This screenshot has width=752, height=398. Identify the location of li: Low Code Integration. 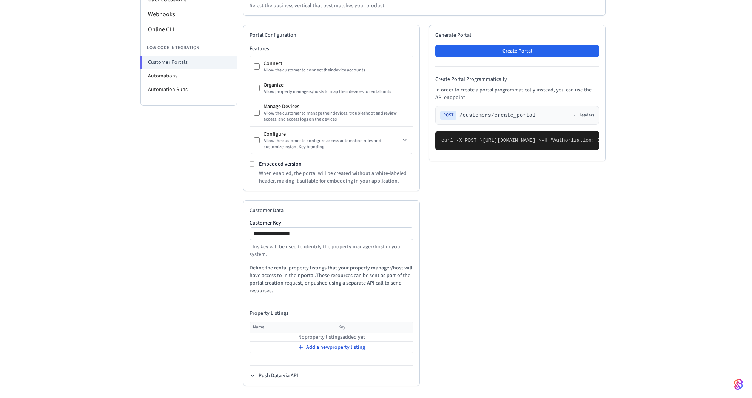
(189, 48).